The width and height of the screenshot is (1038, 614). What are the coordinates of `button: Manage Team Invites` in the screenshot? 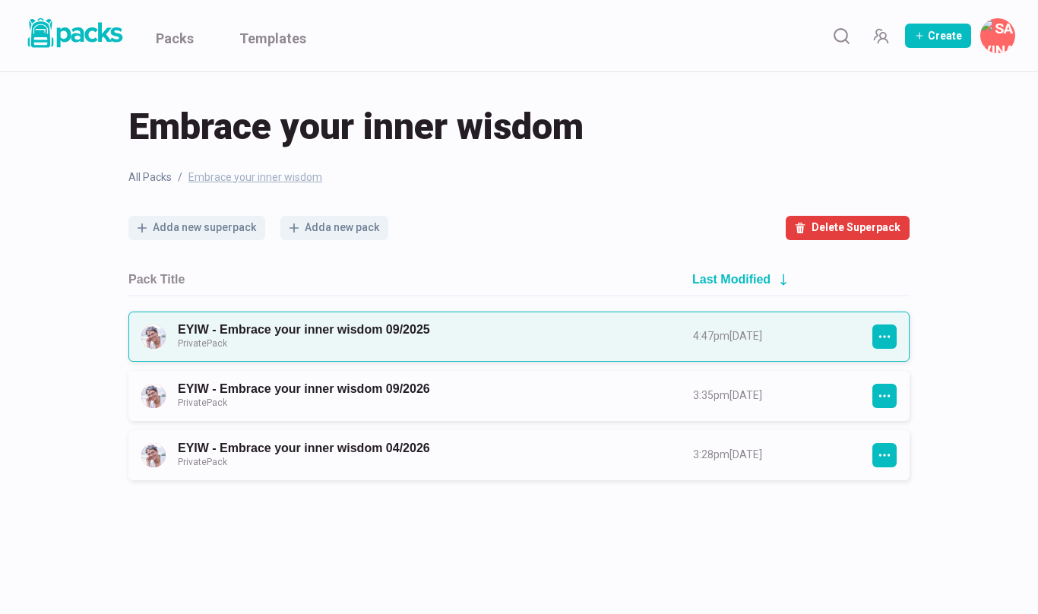 It's located at (881, 36).